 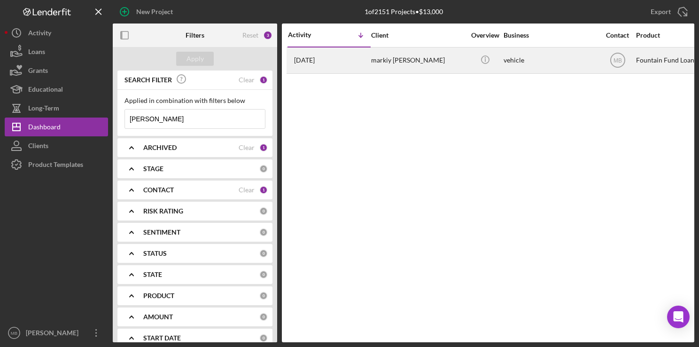 What do you see at coordinates (44, 128) in the screenshot?
I see `div: Dashboard` at bounding box center [44, 128].